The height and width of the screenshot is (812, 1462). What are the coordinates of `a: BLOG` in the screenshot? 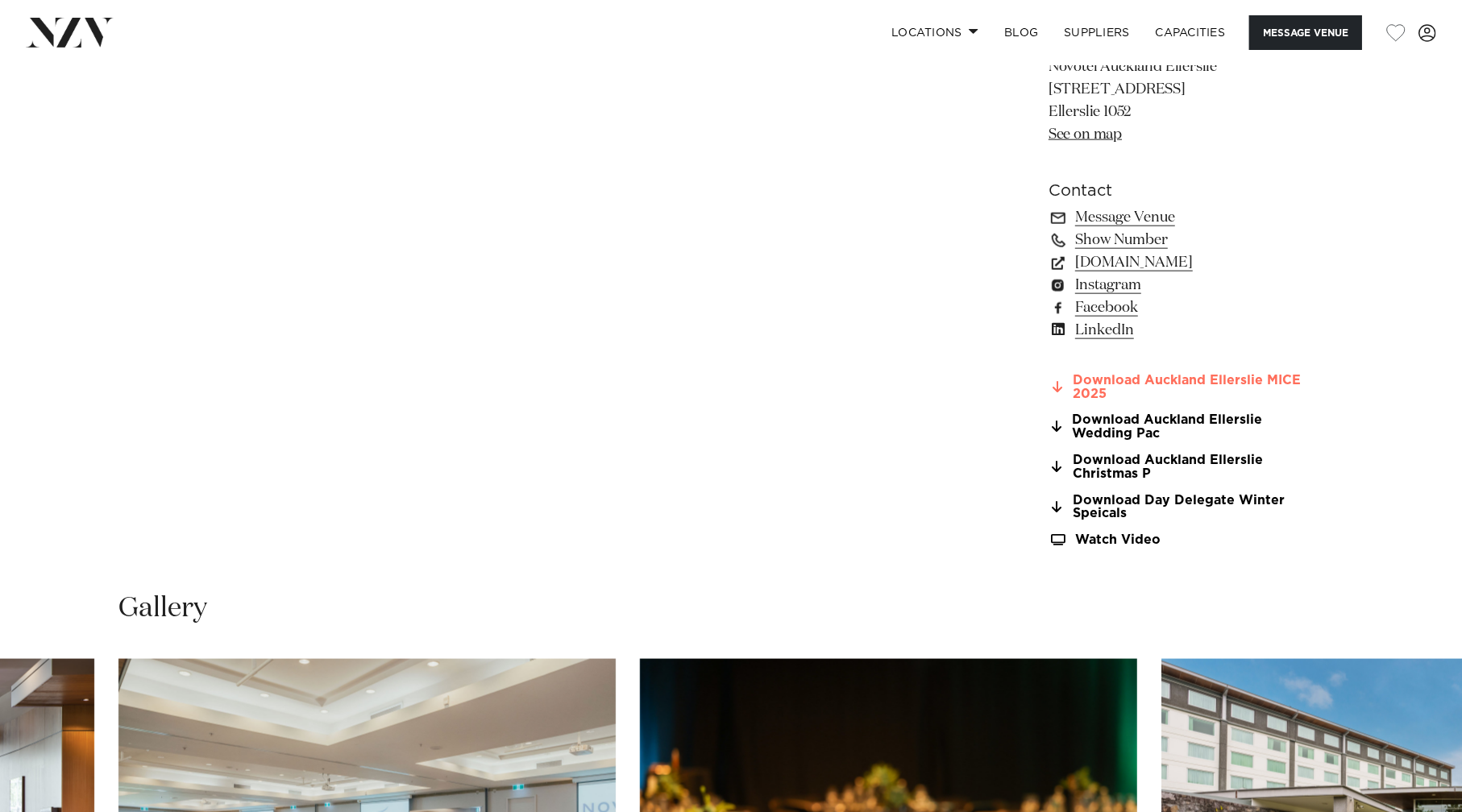 It's located at (1021, 32).